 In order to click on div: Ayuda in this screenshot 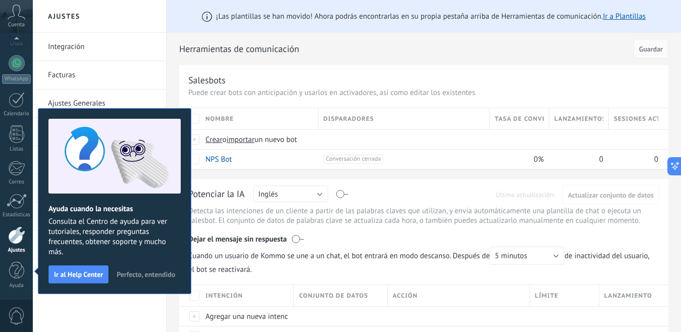, I will do `click(17, 285)`.